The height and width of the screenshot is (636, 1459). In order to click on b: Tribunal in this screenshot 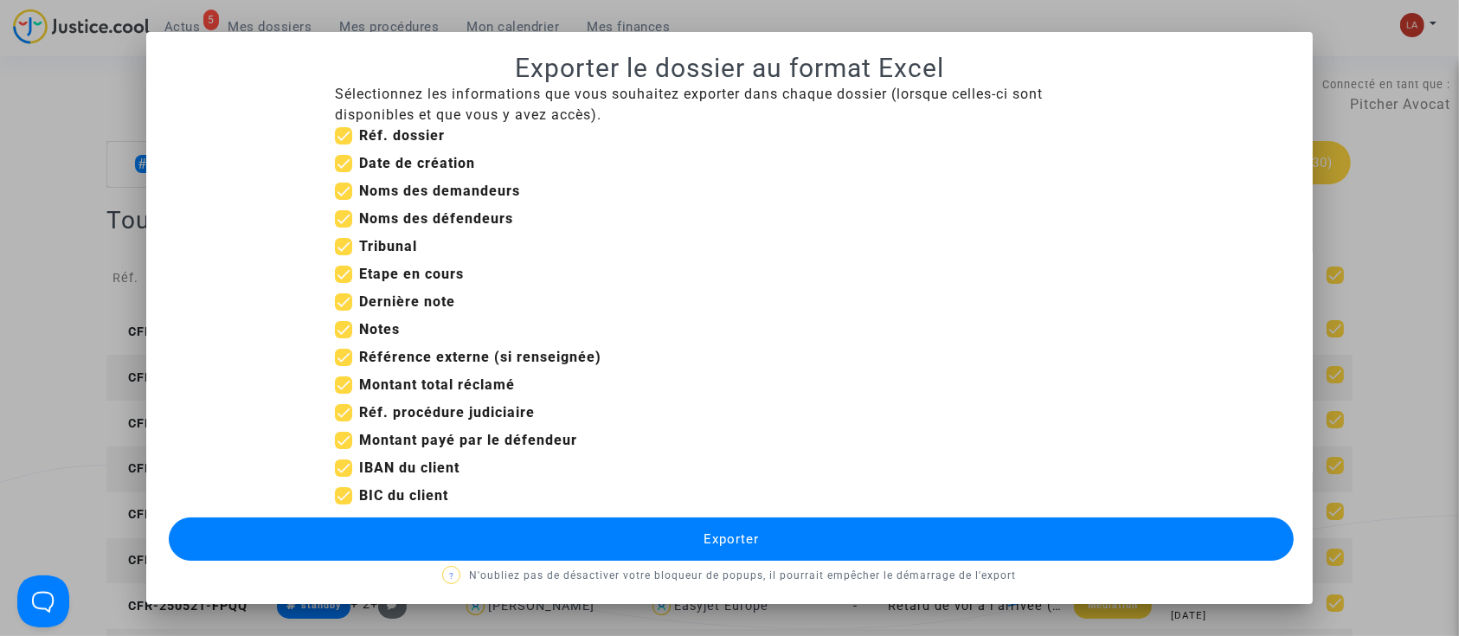, I will do `click(388, 246)`.